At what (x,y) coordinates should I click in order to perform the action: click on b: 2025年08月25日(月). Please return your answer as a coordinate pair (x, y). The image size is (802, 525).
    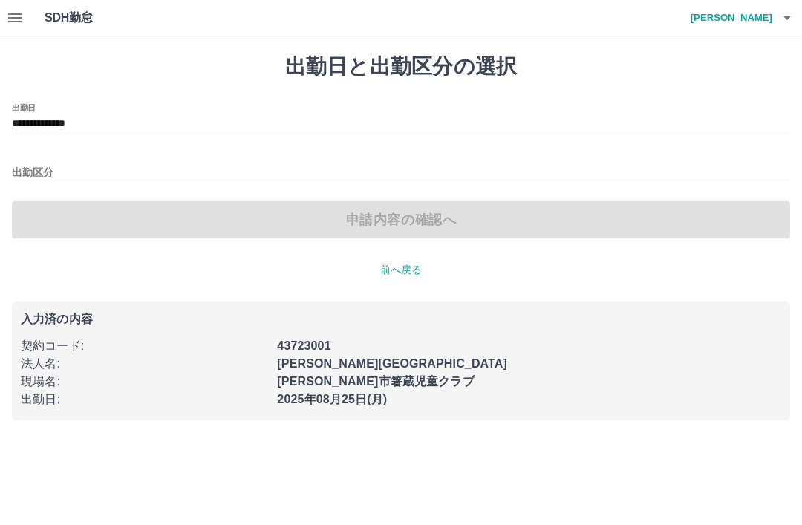
    Looking at the image, I should click on (332, 399).